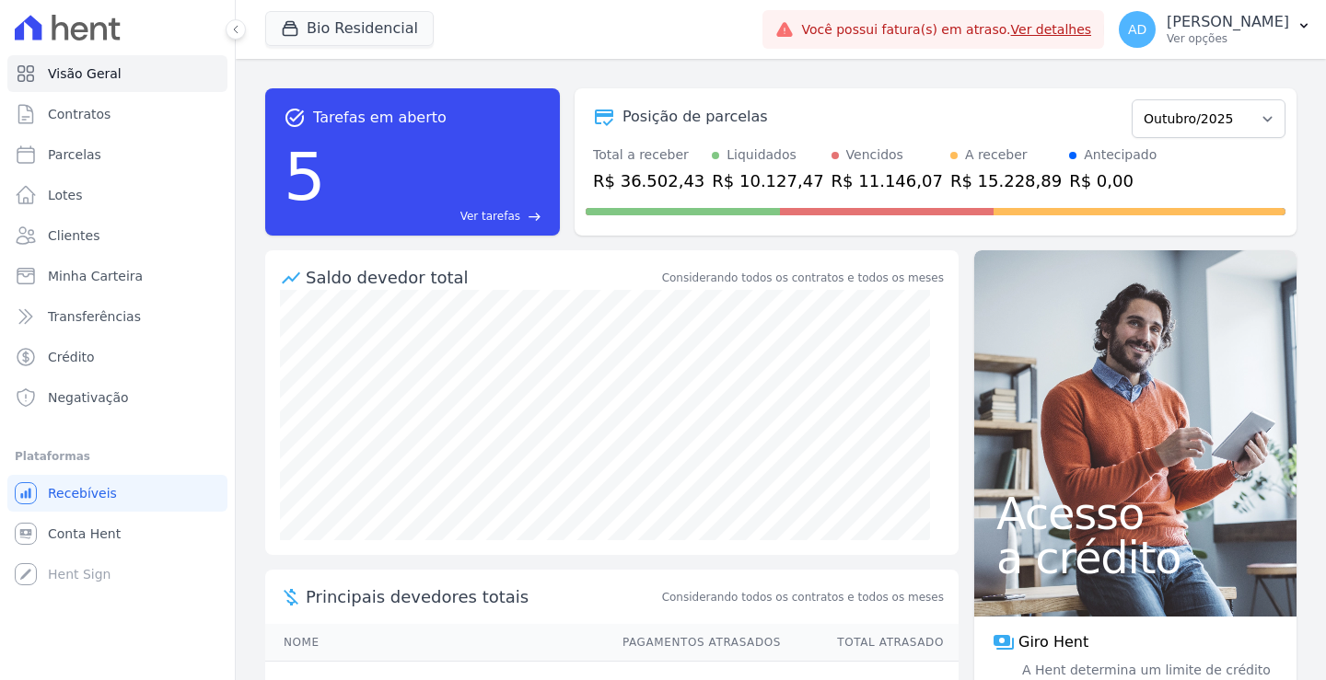 This screenshot has width=1326, height=680. What do you see at coordinates (117, 276) in the screenshot?
I see `a: Minha Carteira` at bounding box center [117, 276].